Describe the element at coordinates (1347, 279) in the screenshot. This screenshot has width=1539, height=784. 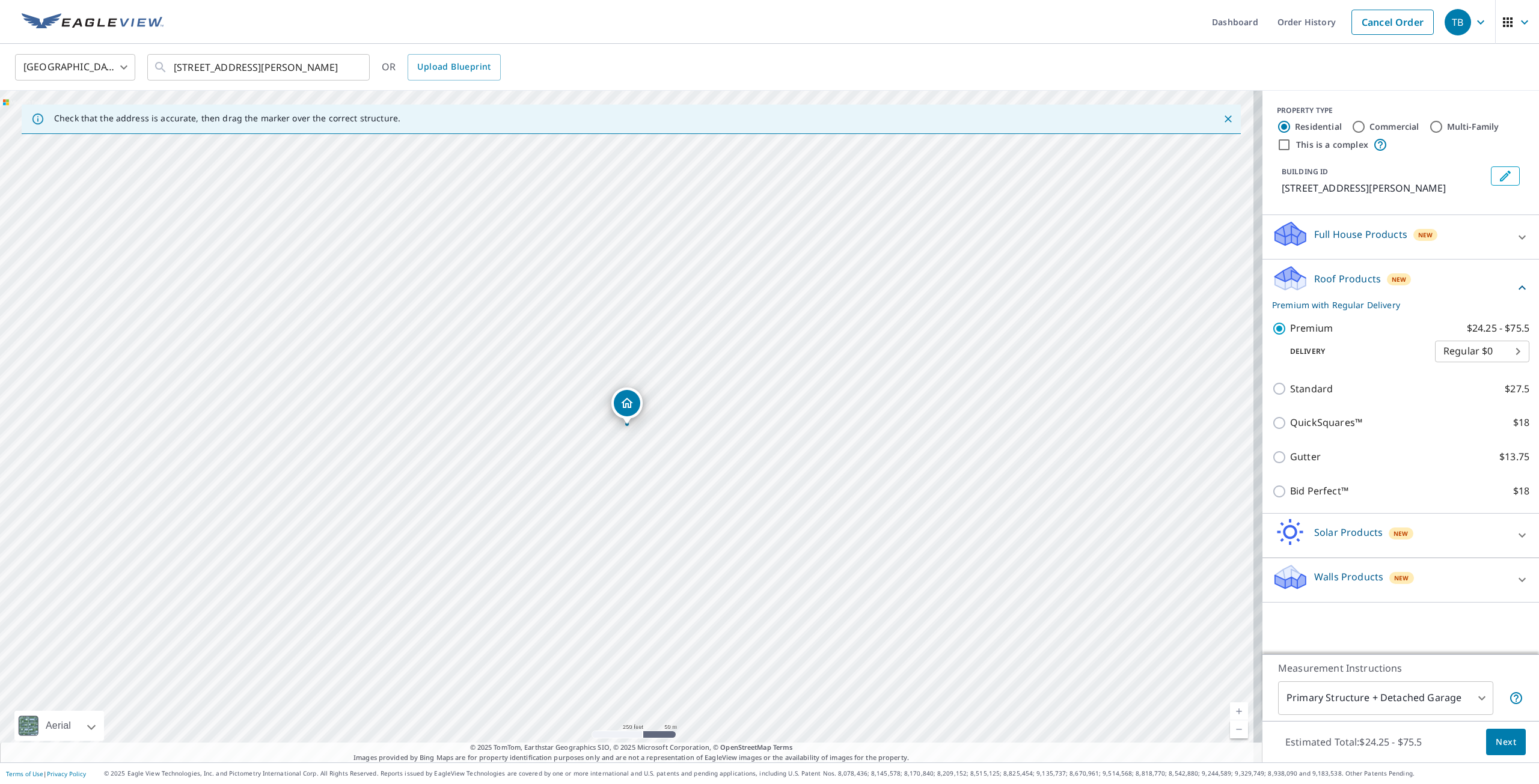
I see `p: Roof Products` at that location.